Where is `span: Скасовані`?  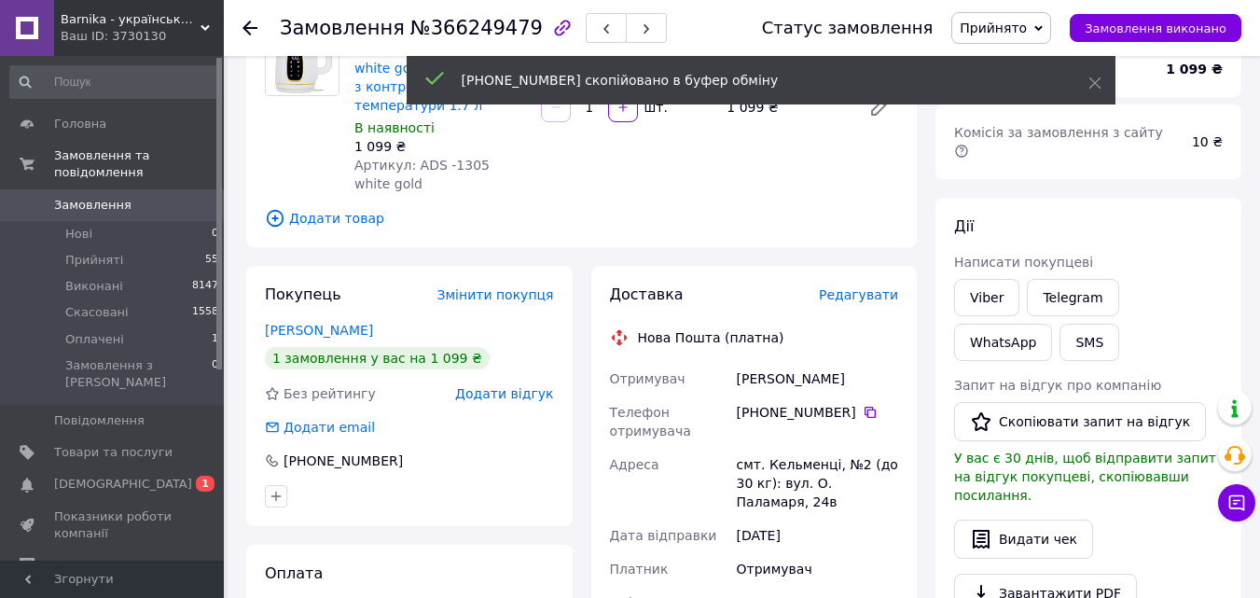
span: Скасовані is located at coordinates (97, 312).